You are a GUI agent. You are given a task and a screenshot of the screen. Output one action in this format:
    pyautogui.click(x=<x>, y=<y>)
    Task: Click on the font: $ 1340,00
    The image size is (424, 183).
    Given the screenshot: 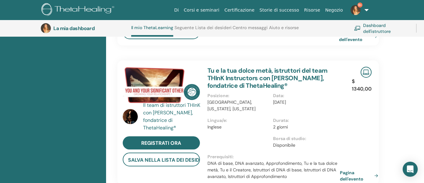 What is the action you would take?
    pyautogui.click(x=362, y=85)
    